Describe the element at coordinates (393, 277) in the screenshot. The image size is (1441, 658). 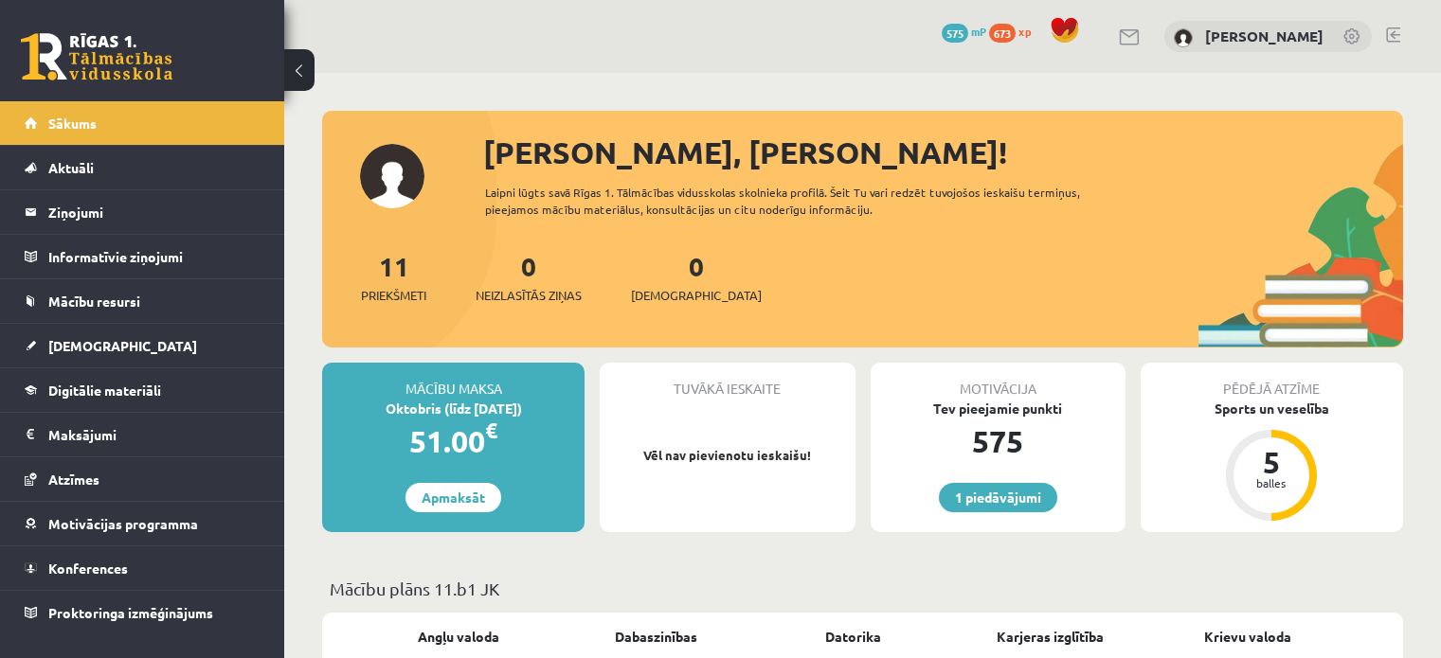
I see `a: 11Priekšmeti` at that location.